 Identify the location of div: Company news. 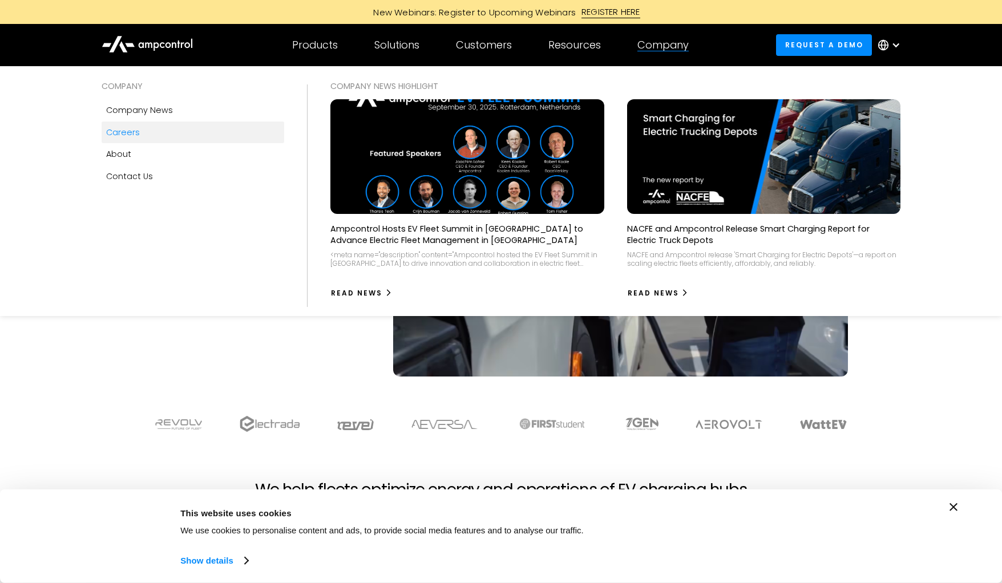
(139, 110).